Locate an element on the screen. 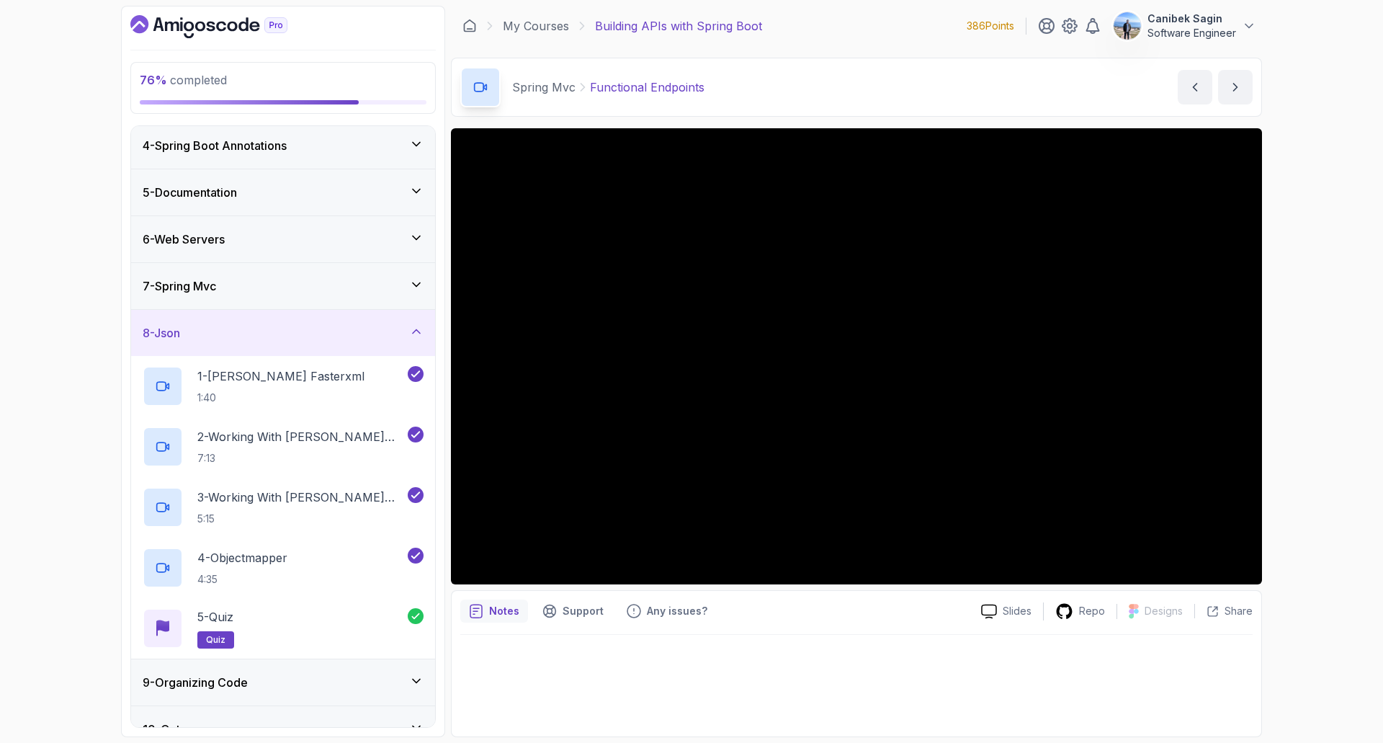 This screenshot has height=743, width=1383. a: My Courses is located at coordinates (536, 26).